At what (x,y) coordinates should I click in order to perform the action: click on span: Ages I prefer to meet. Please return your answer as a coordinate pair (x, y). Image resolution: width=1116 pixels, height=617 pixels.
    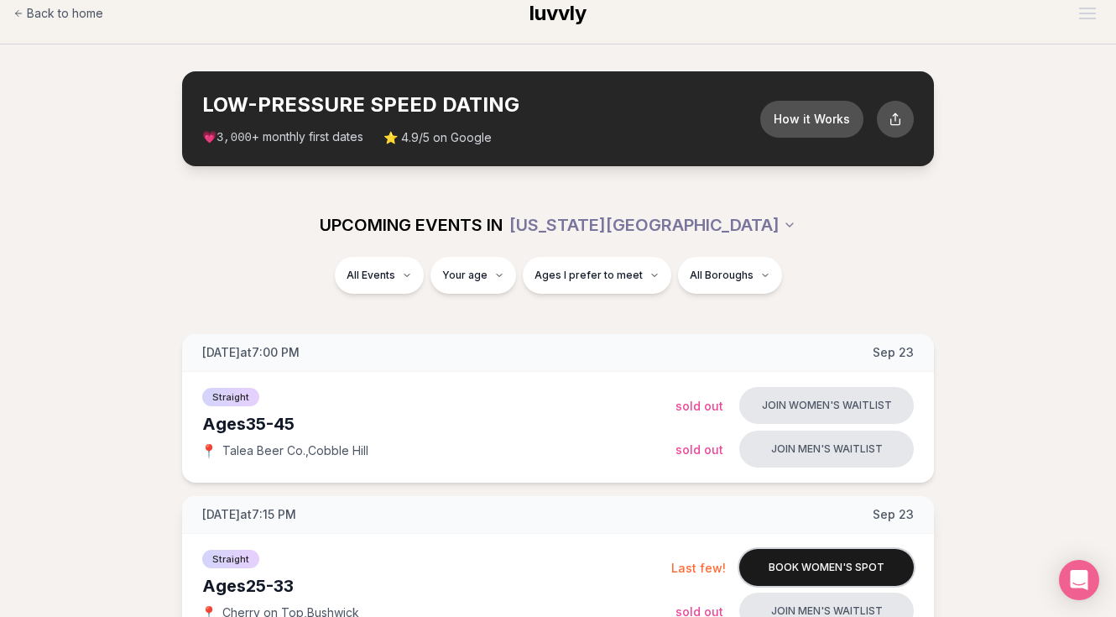
    Looking at the image, I should click on (588, 275).